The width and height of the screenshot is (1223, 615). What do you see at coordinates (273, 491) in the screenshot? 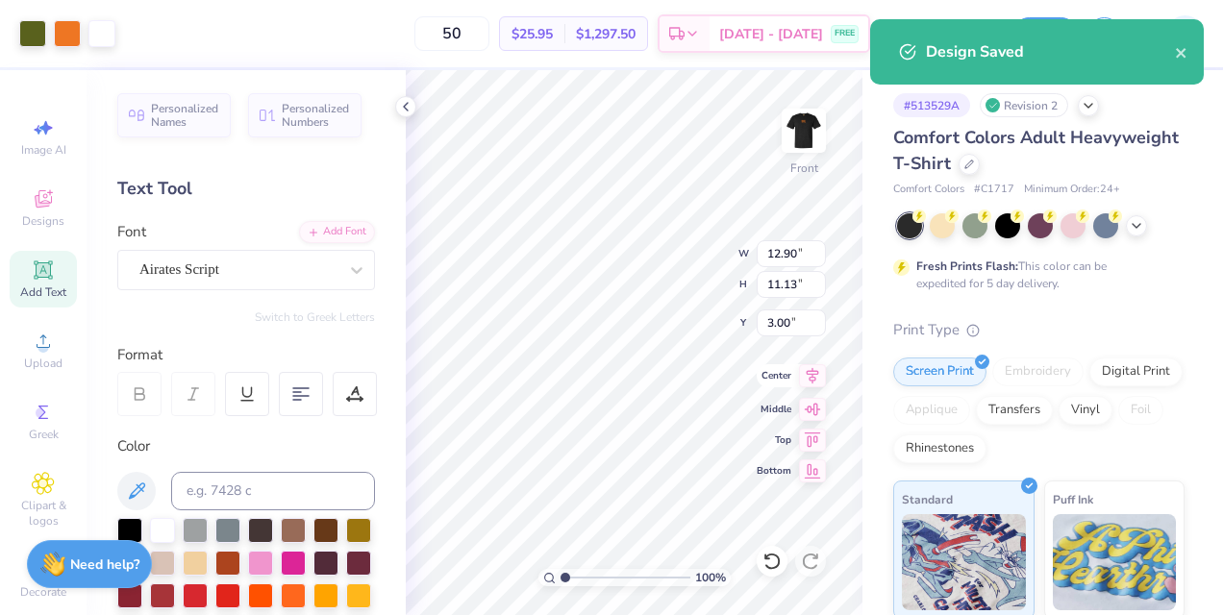
I see `input: e.g. 7428 c` at bounding box center [273, 491].